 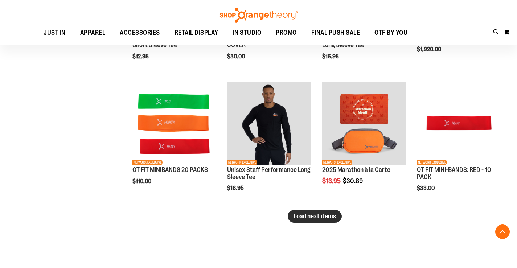 I want to click on a: ACCESSORIES, so click(x=140, y=33).